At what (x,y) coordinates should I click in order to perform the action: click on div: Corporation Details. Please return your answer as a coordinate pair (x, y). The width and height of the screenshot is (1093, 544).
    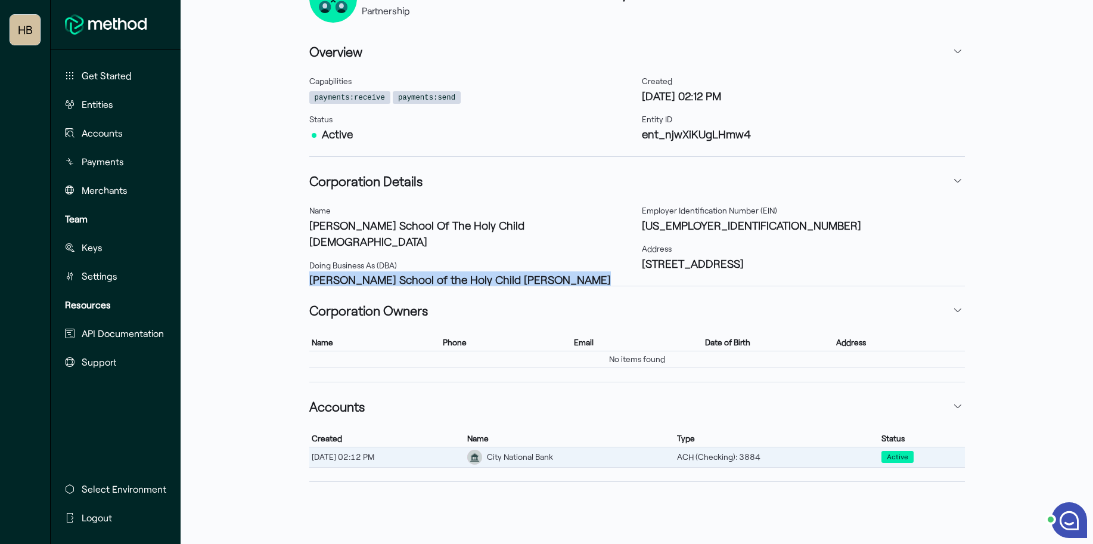
    Looking at the image, I should click on (637, 240).